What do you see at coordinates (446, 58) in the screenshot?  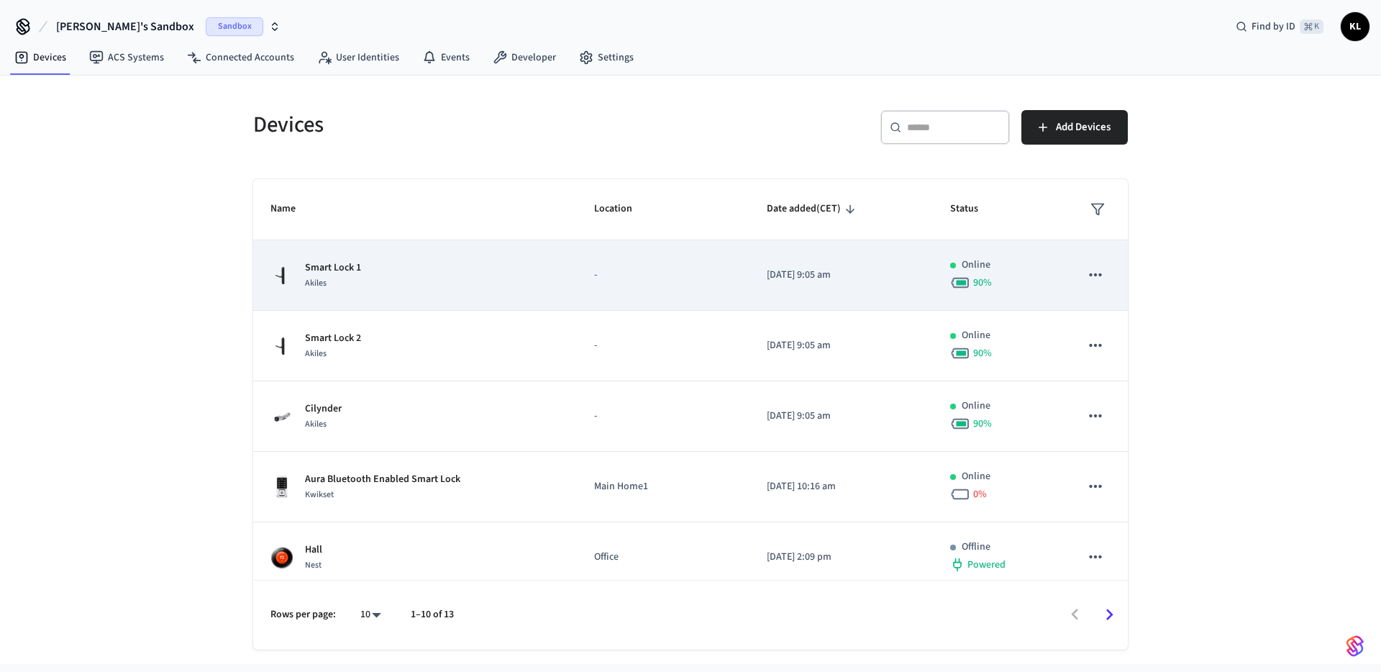 I see `a: Events` at bounding box center [446, 58].